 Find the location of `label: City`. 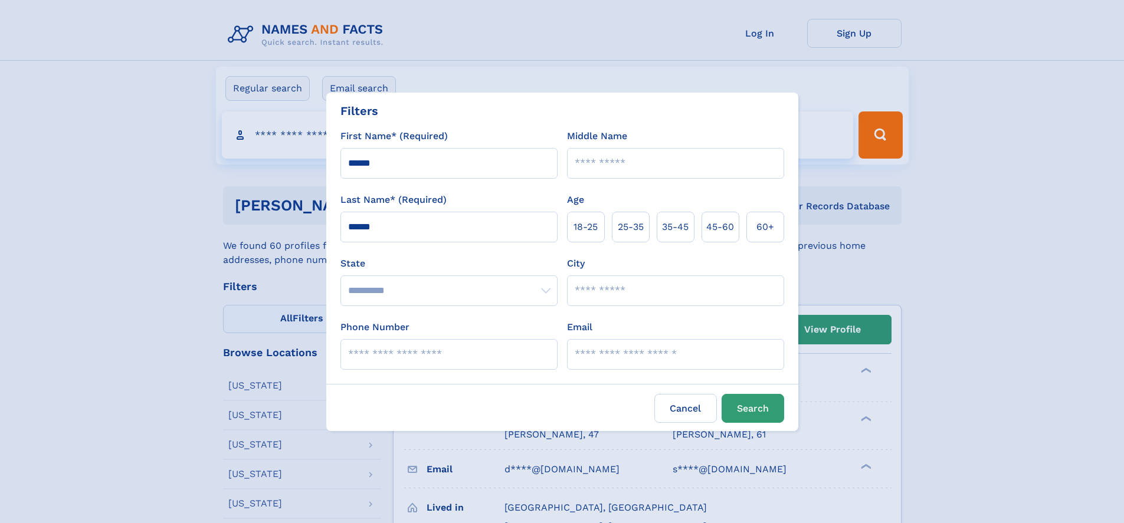

label: City is located at coordinates (576, 264).